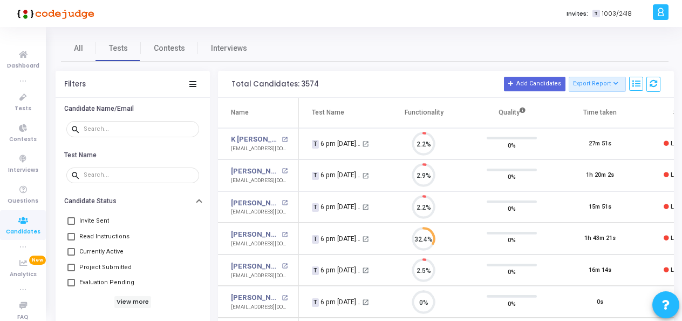  Describe the element at coordinates (75, 84) in the screenshot. I see `div: Filters` at that location.